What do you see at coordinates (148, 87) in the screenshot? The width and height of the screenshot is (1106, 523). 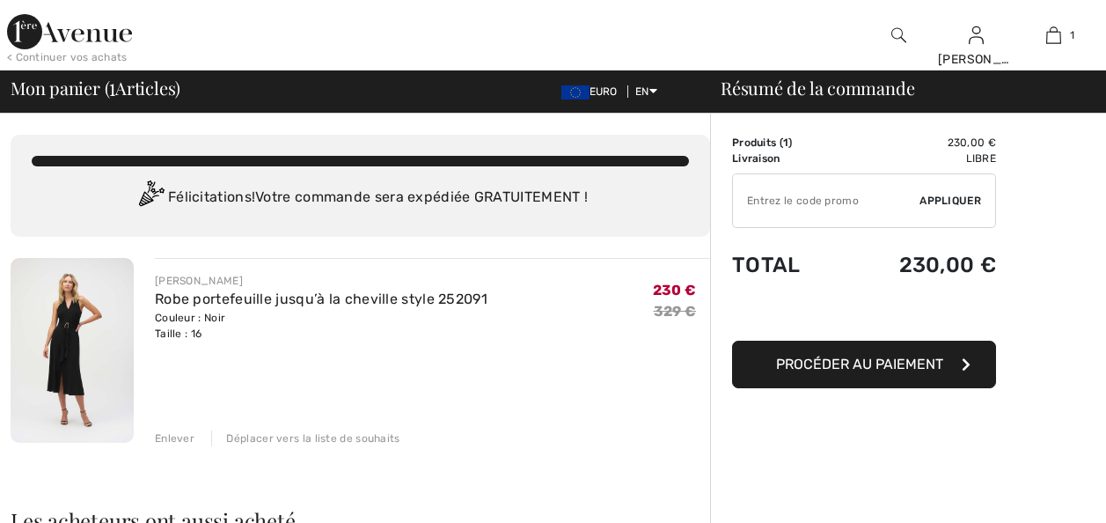 I see `font: Articles)` at bounding box center [148, 87].